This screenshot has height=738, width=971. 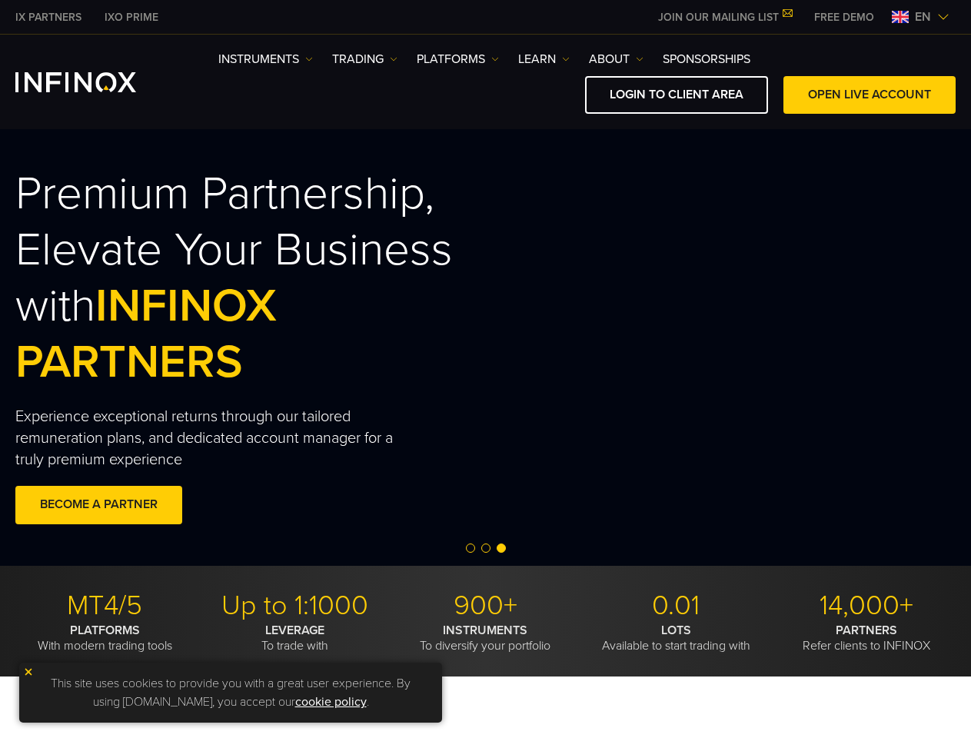 I want to click on p: MT4/5, so click(x=105, y=606).